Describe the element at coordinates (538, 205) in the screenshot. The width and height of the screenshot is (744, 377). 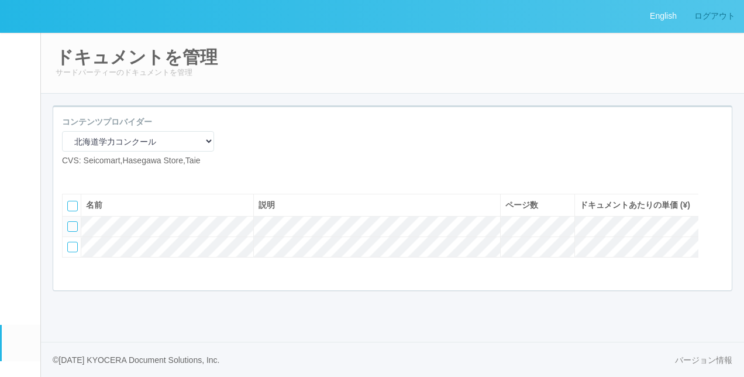
I see `div: ページ数` at that location.